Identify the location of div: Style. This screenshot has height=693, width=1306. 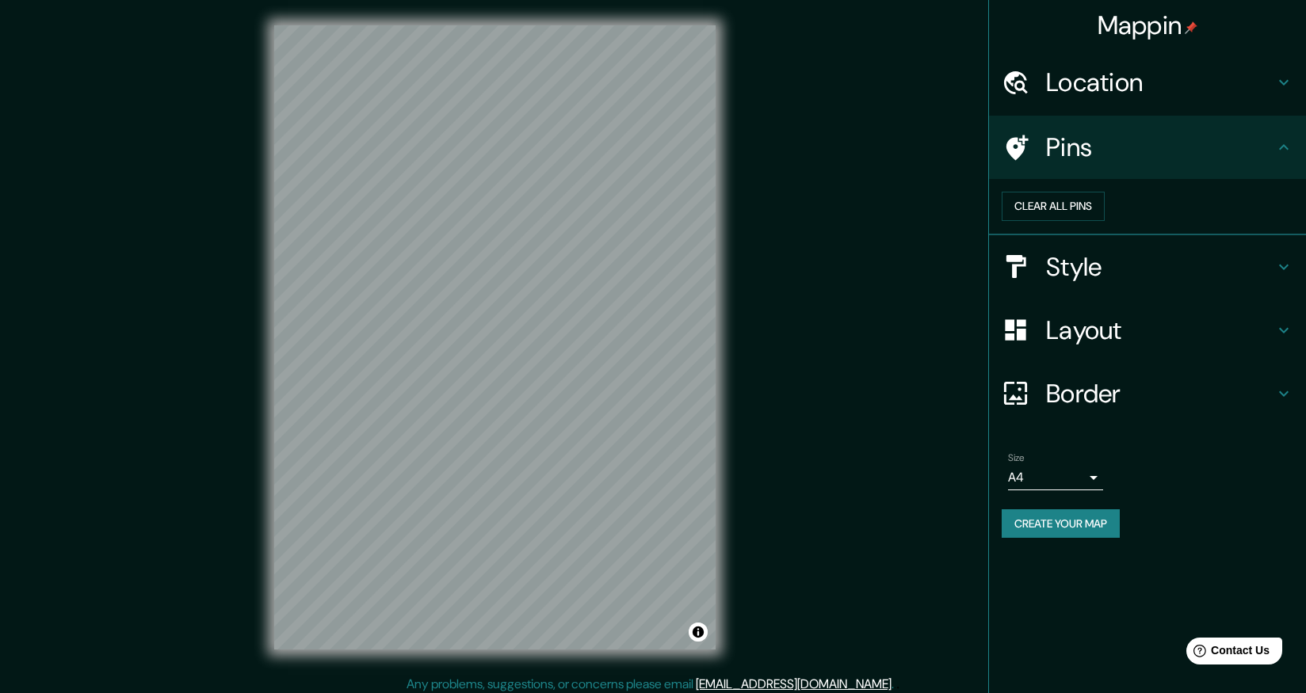
(1147, 267).